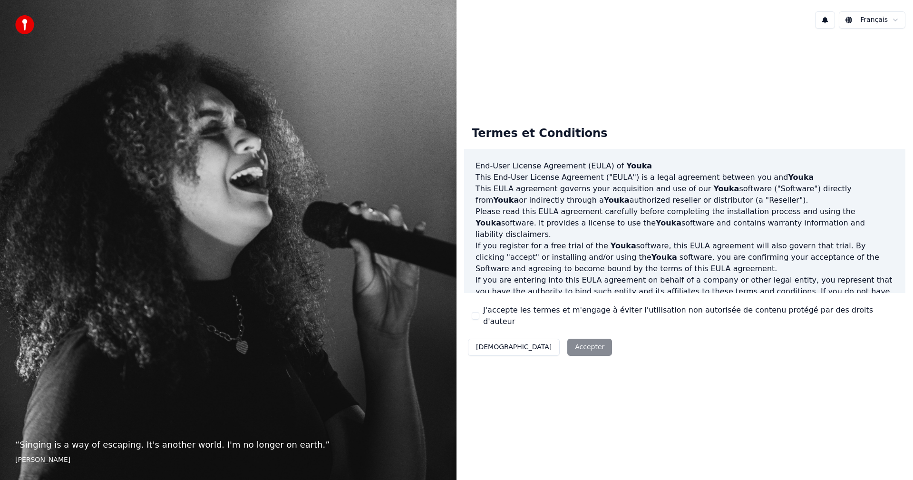 The height and width of the screenshot is (480, 913). Describe the element at coordinates (228, 445) in the screenshot. I see `p: “ Singing is a way of escaping. It's another world. I'm no longer on earth. ”` at that location.